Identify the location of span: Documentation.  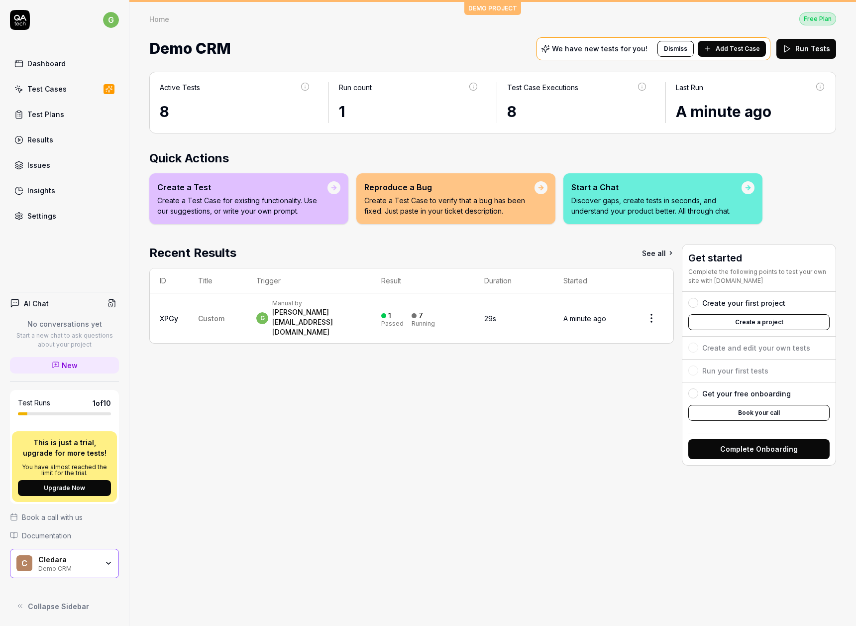
(46, 535).